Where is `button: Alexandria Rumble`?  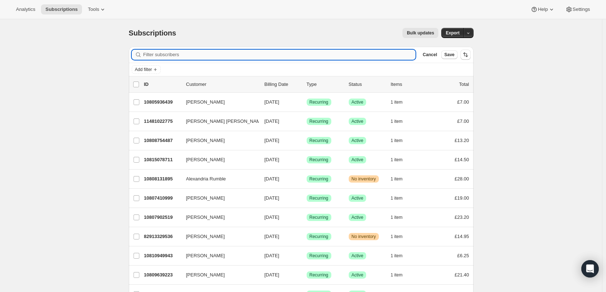
button: Alexandria Rumble is located at coordinates (218, 179).